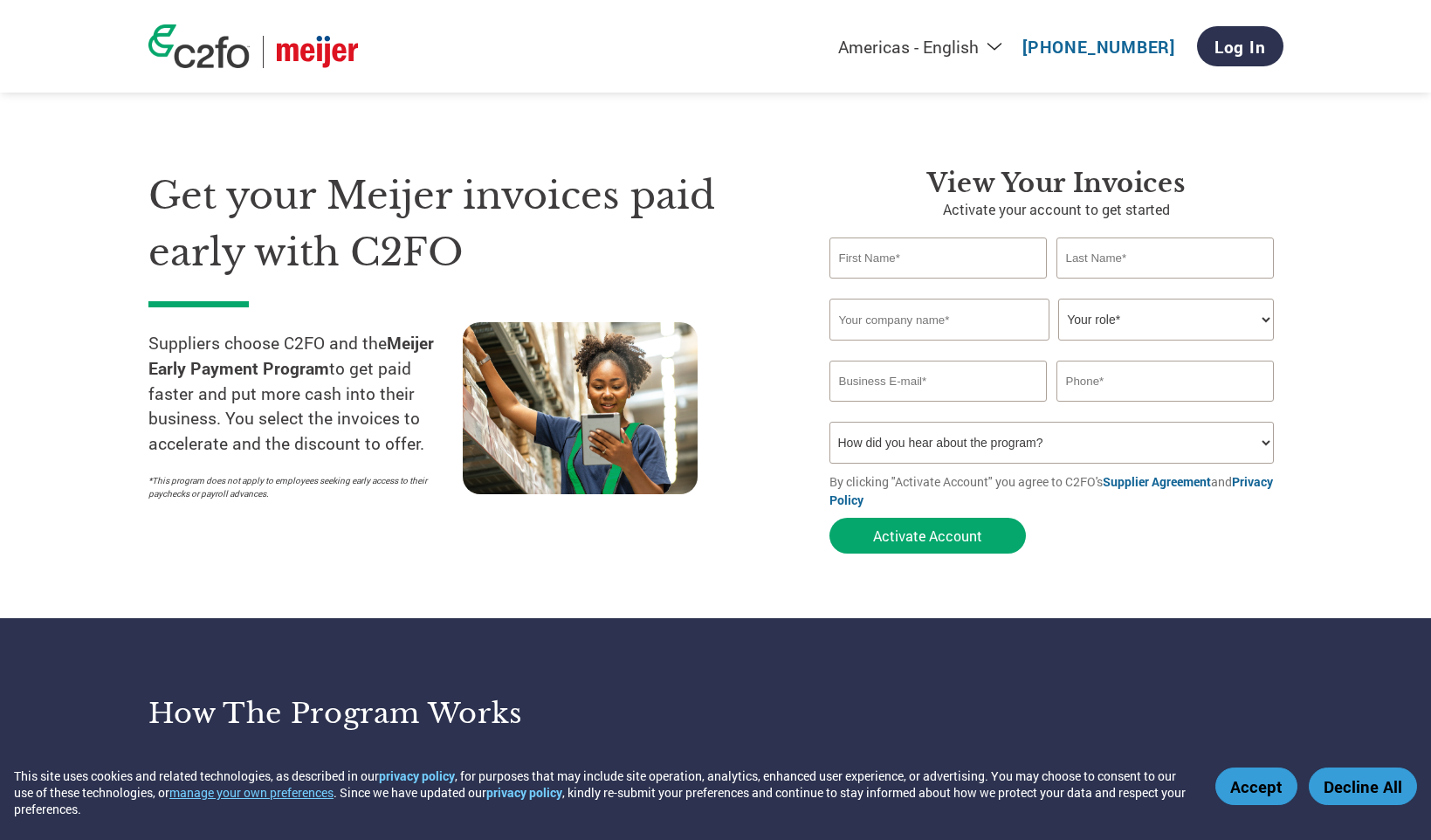 The image size is (1431, 840). Describe the element at coordinates (1166, 408) in the screenshot. I see `div: Inavlid Phone Number` at that location.